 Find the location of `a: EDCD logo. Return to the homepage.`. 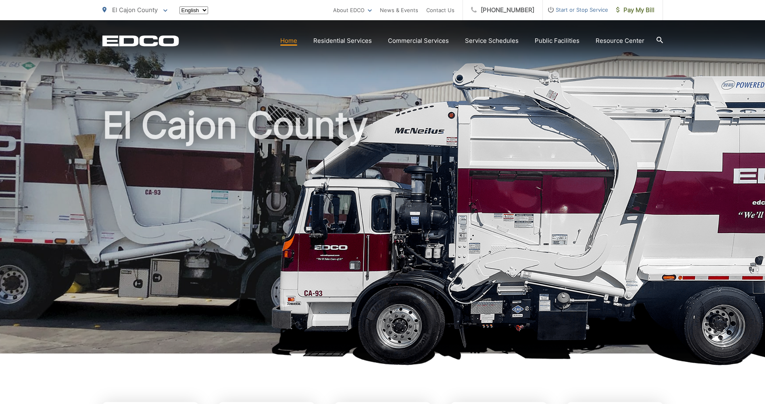

a: EDCD logo. Return to the homepage. is located at coordinates (141, 41).